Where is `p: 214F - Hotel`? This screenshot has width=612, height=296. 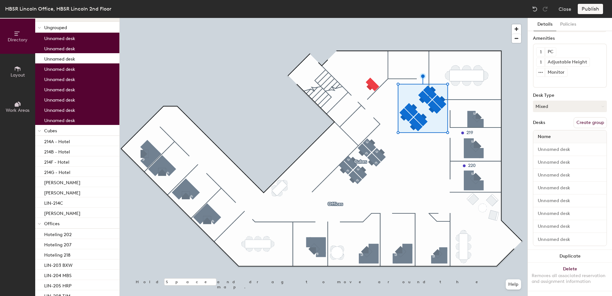
p: 214F - Hotel is located at coordinates (57, 161).